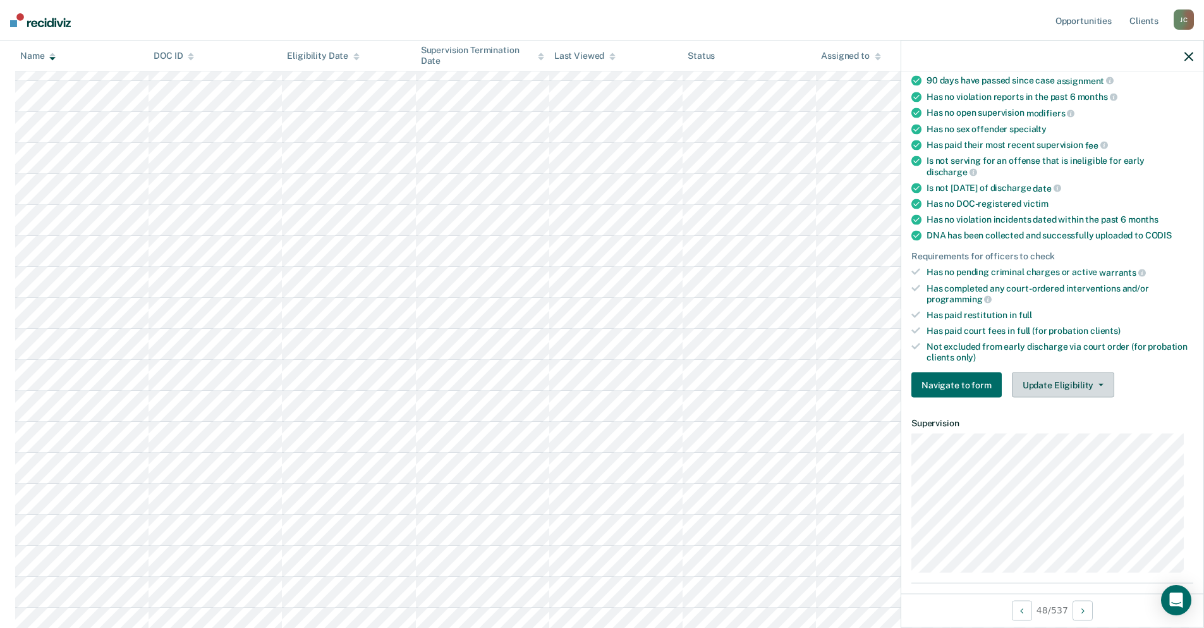  I want to click on div: Has no pending criminal charges or active, so click(1060, 272).